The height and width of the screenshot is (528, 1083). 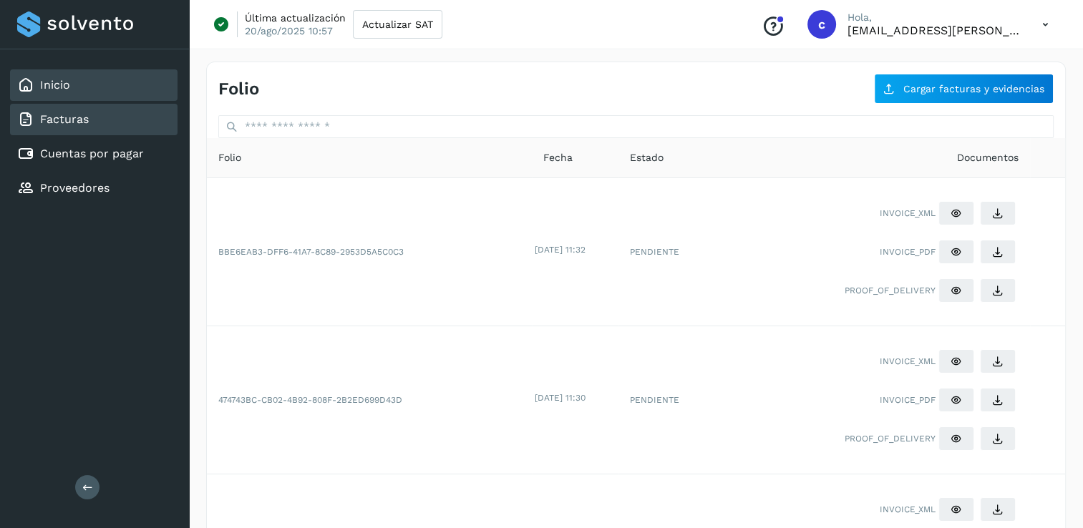 I want to click on a: Proveedores, so click(x=74, y=187).